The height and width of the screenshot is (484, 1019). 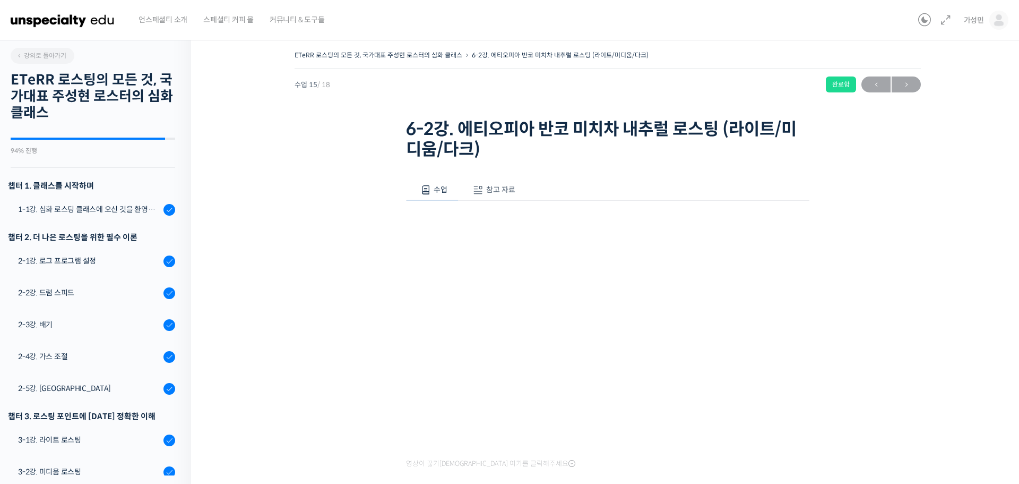 What do you see at coordinates (91, 237) in the screenshot?
I see `div: 챕터 2. 더 나은 로스팅을 위한 필수 이론` at bounding box center [91, 237].